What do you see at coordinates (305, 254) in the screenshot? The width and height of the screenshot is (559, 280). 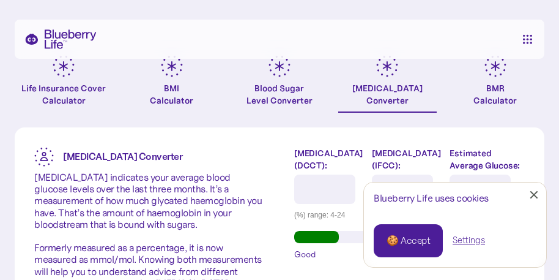 I see `span: Good` at bounding box center [305, 254].